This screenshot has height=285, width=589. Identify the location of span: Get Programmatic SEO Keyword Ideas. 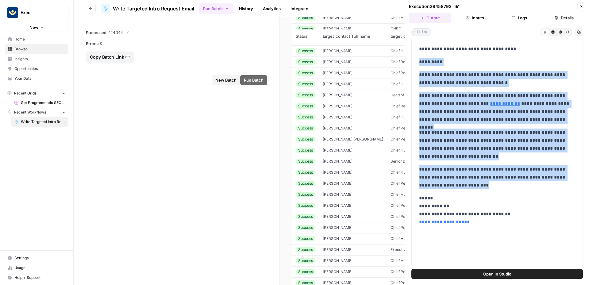
(43, 103).